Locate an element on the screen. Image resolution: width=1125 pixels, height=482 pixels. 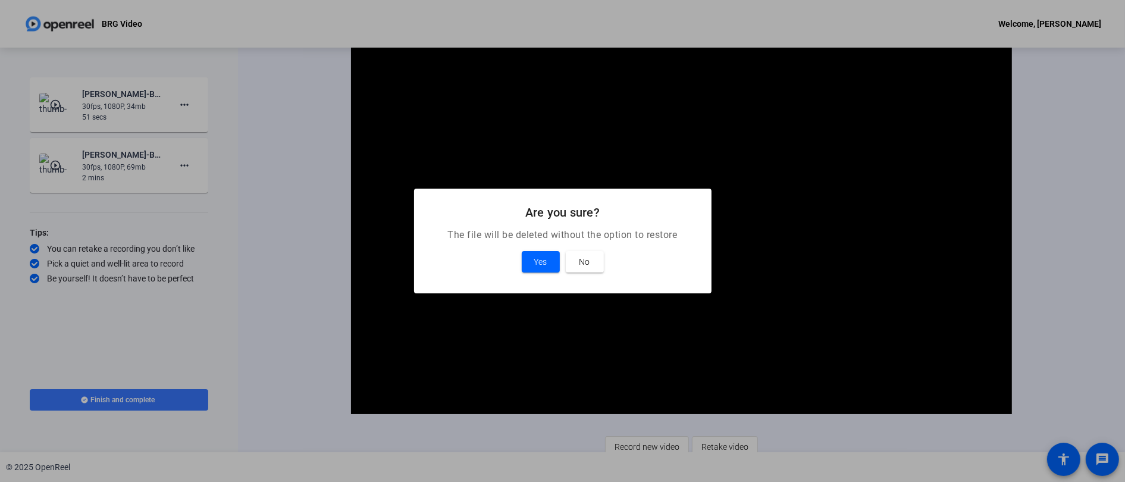
h2: Are you sure? is located at coordinates (563, 212).